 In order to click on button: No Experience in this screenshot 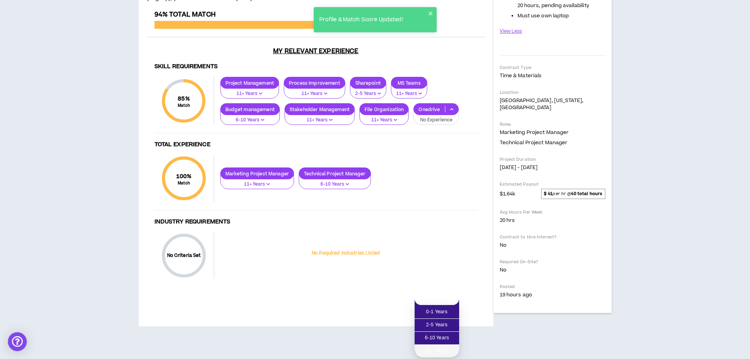, I will do `click(436, 117)`.